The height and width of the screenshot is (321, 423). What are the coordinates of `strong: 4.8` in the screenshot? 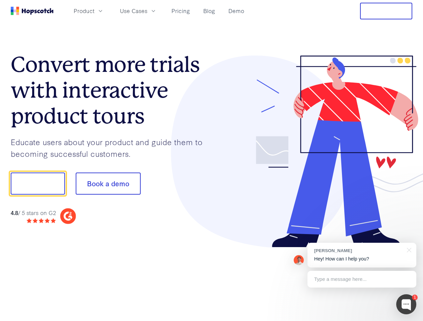 It's located at (14, 213).